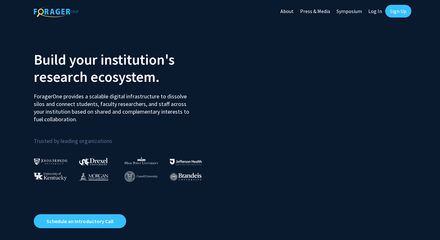 Image resolution: width=440 pixels, height=240 pixels. I want to click on p: ForagerOne provides a scalable digital infrastructure to dissolve silos and connect students, fac..., so click(114, 106).